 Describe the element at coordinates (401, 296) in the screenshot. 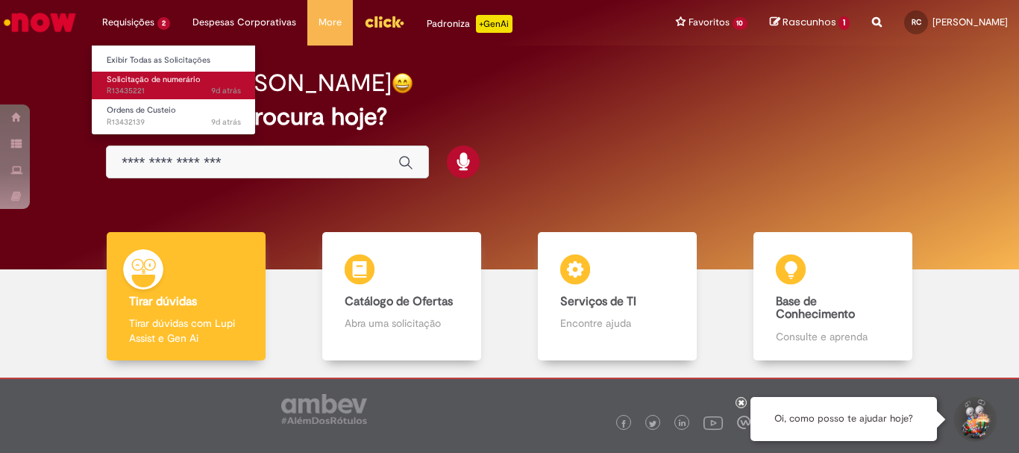

I see `a: Catálogo de Ofertas Abra uma solicitação` at that location.